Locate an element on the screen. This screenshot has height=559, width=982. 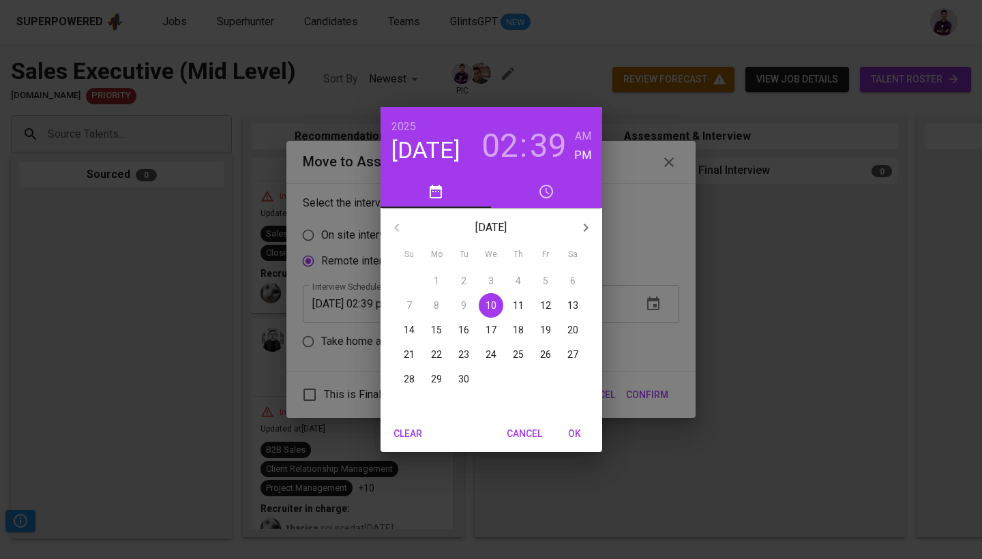
p: 20 is located at coordinates (573, 330).